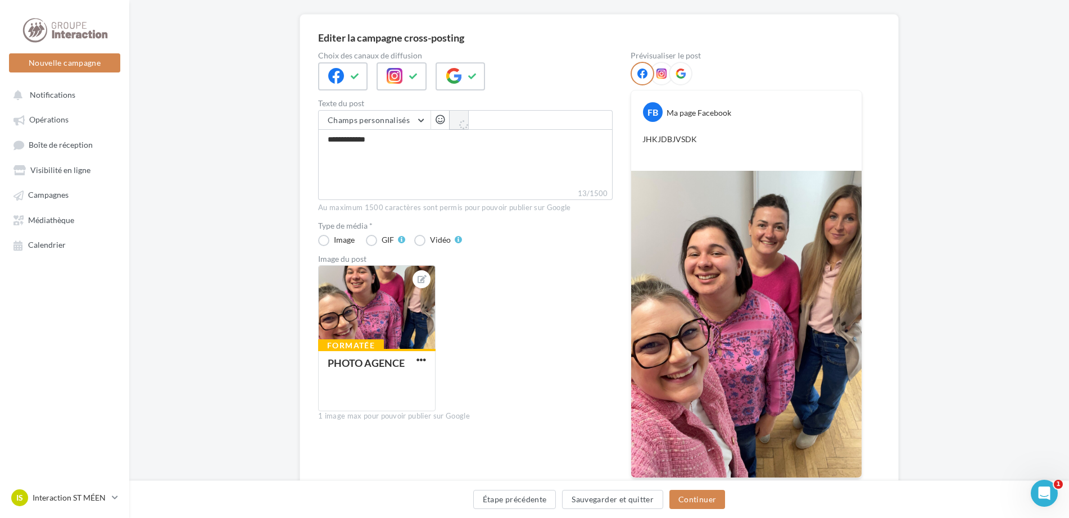 The width and height of the screenshot is (1069, 518). Describe the element at coordinates (374, 120) in the screenshot. I see `button: Champs personnalisés` at that location.